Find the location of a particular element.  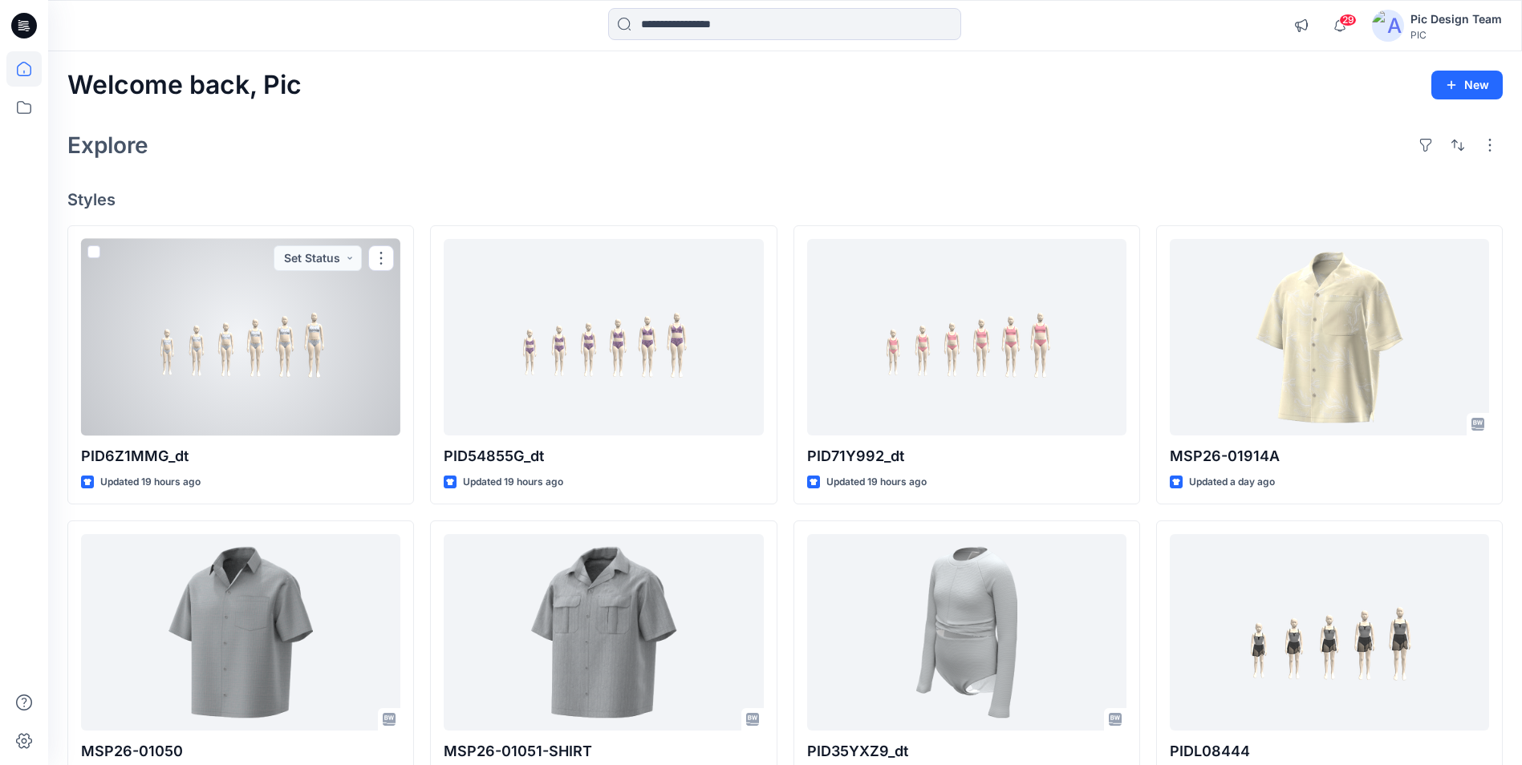

p: MSP26-01050 is located at coordinates (241, 752).